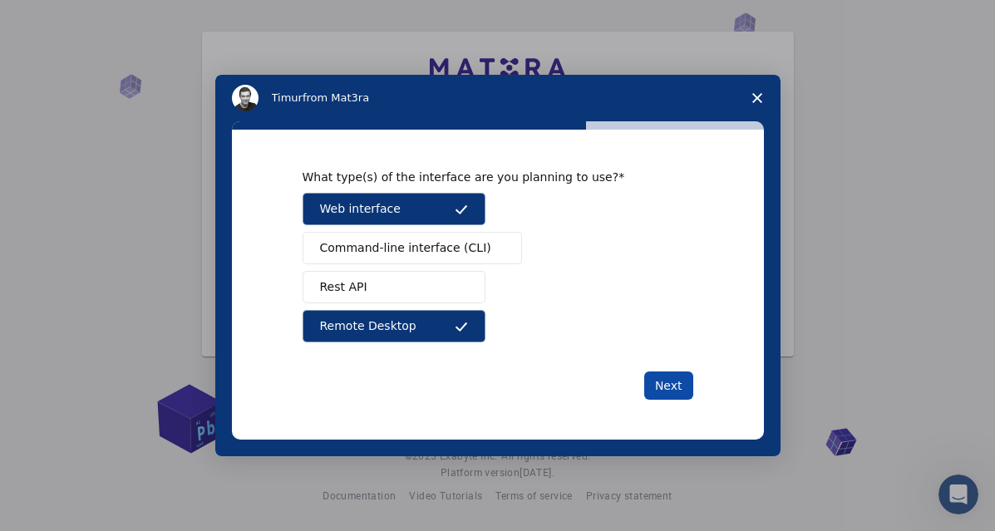  What do you see at coordinates (757, 98) in the screenshot?
I see `span: Close survey` at bounding box center [757, 98].